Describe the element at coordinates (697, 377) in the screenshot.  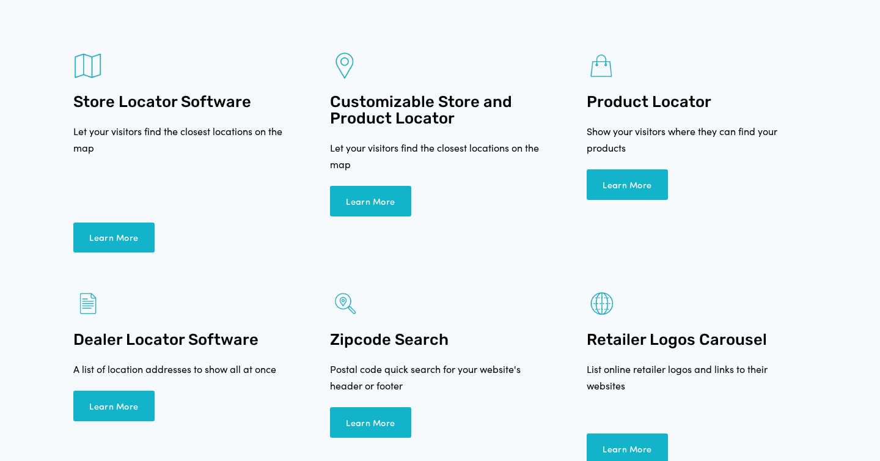
I see `p: List online retailer logos and links to their websites` at that location.